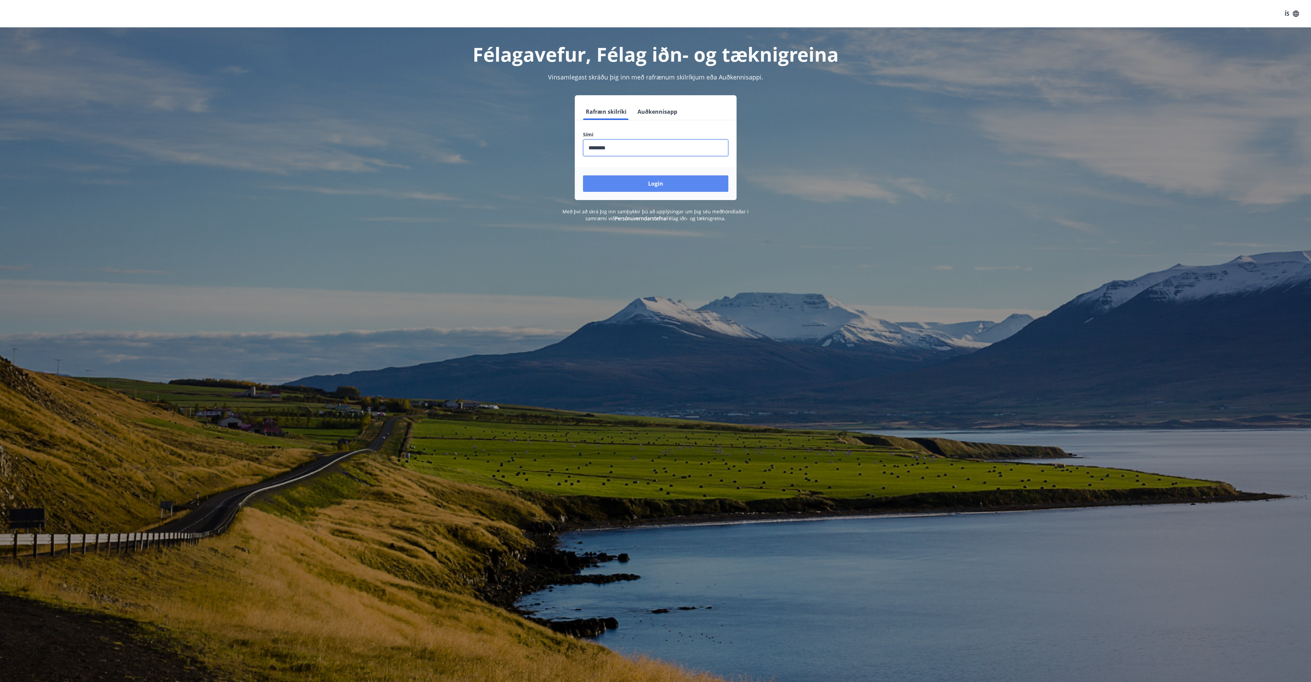 Image resolution: width=1311 pixels, height=682 pixels. What do you see at coordinates (641, 218) in the screenshot?
I see `a: Persónuverndarstefna` at bounding box center [641, 218].